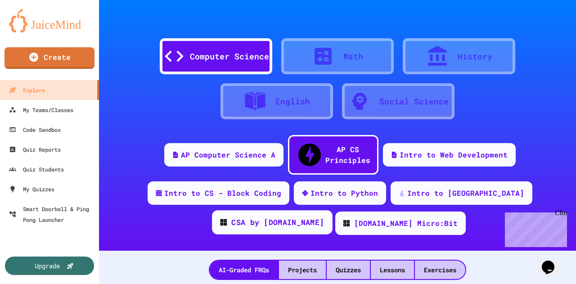  I want to click on img: logo-orange.svg, so click(49, 21).